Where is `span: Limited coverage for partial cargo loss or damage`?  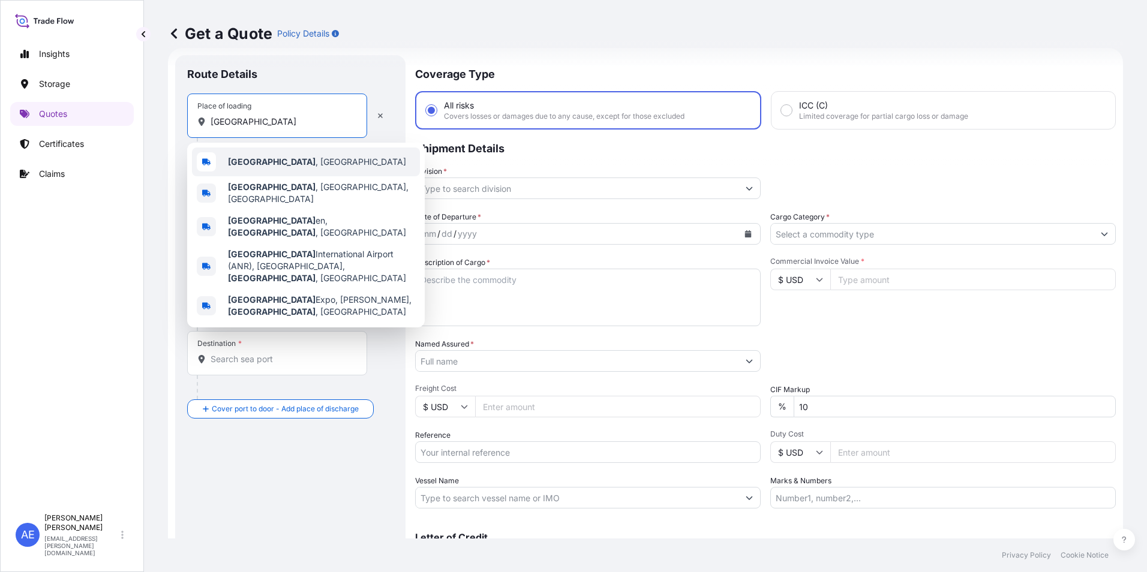 span: Limited coverage for partial cargo loss or damage is located at coordinates (883, 116).